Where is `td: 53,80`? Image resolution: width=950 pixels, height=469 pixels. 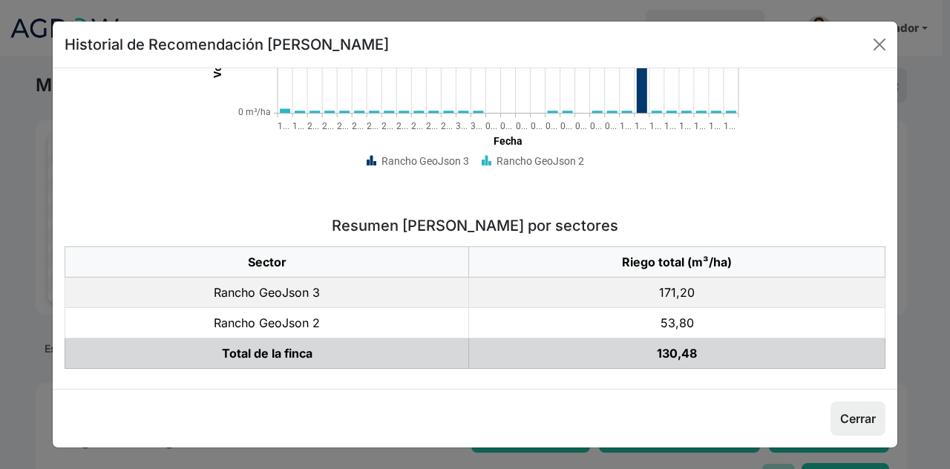
td: 53,80 is located at coordinates (677, 323).